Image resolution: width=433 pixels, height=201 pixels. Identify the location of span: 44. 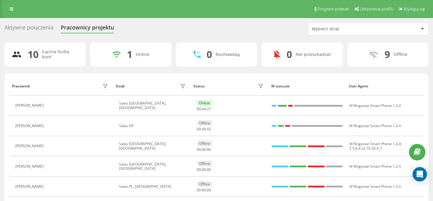
(204, 109).